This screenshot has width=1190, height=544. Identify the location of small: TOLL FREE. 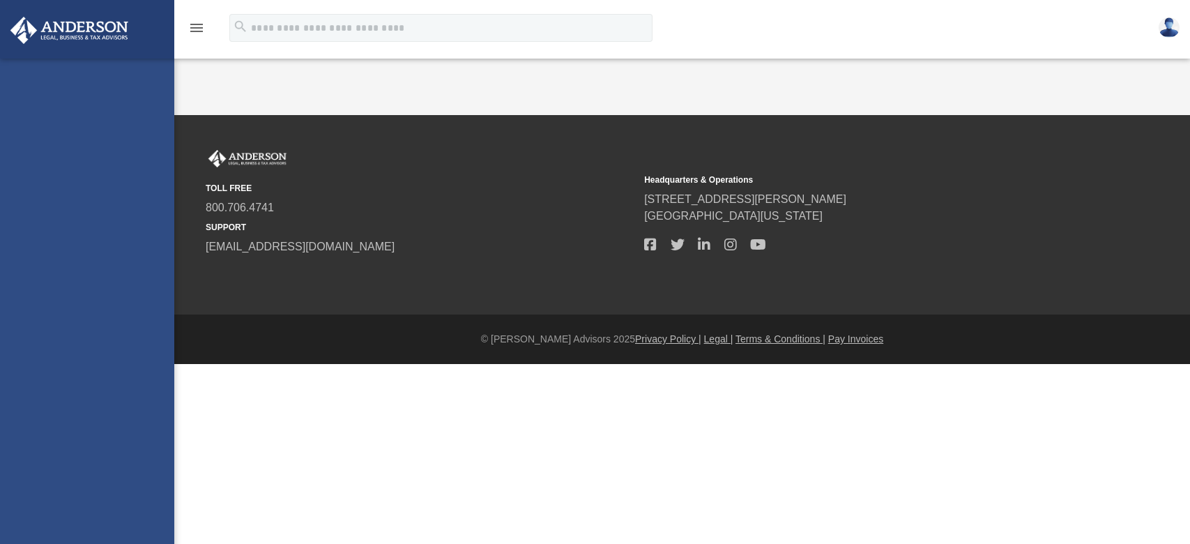
(420, 188).